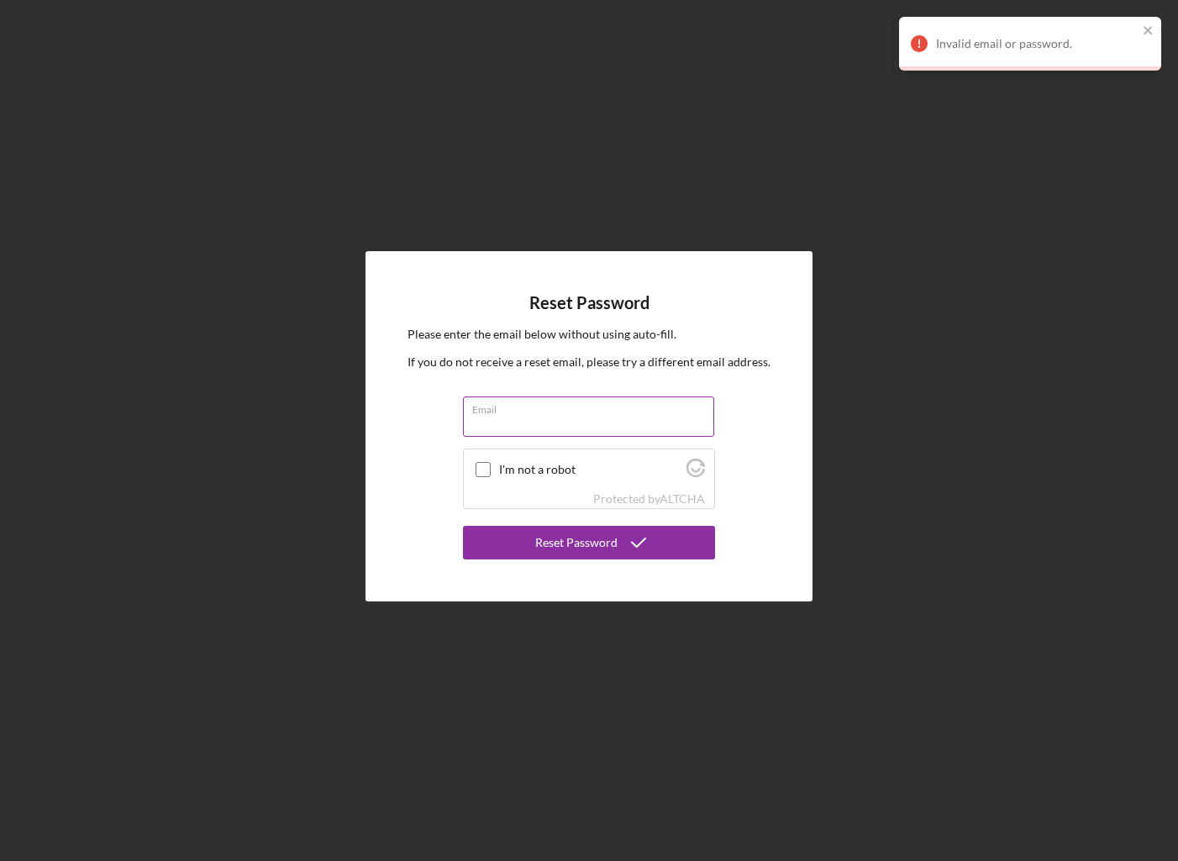 This screenshot has width=1178, height=861. What do you see at coordinates (576, 543) in the screenshot?
I see `div: Reset Password` at bounding box center [576, 543].